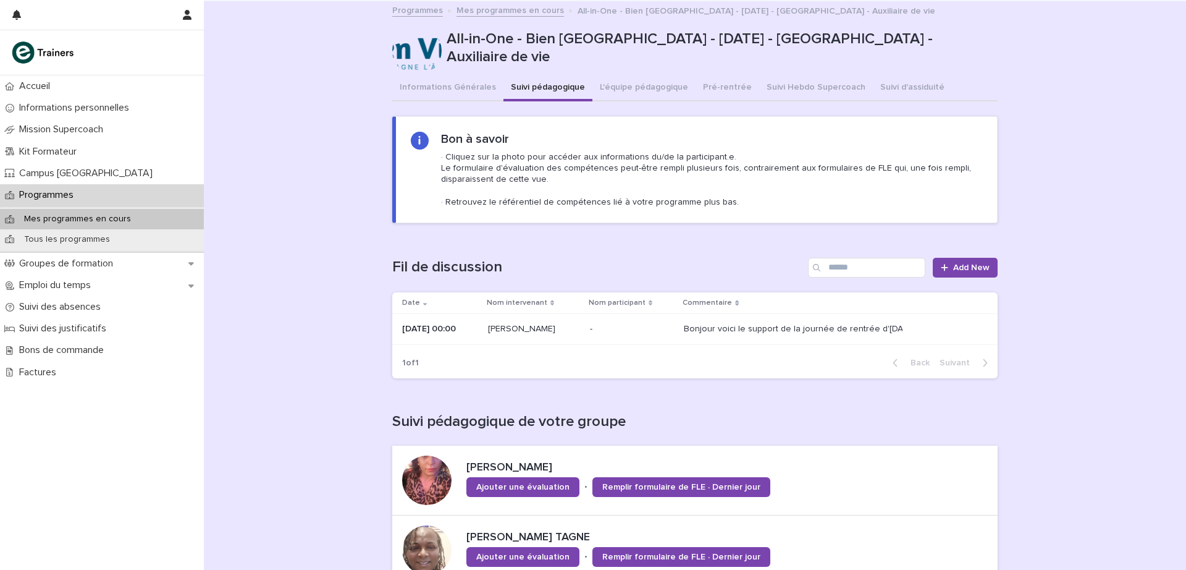  What do you see at coordinates (44, 53) in the screenshot?
I see `img: K0CqGN7SDeD6s4JG8KQk` at bounding box center [44, 53].